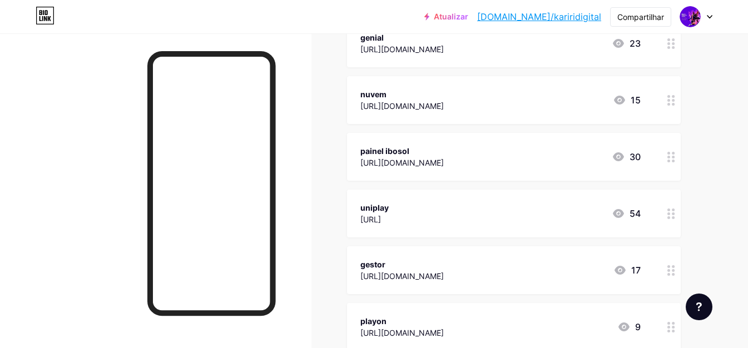 The width and height of the screenshot is (748, 348). Describe the element at coordinates (635, 43) in the screenshot. I see `font: 23` at that location.